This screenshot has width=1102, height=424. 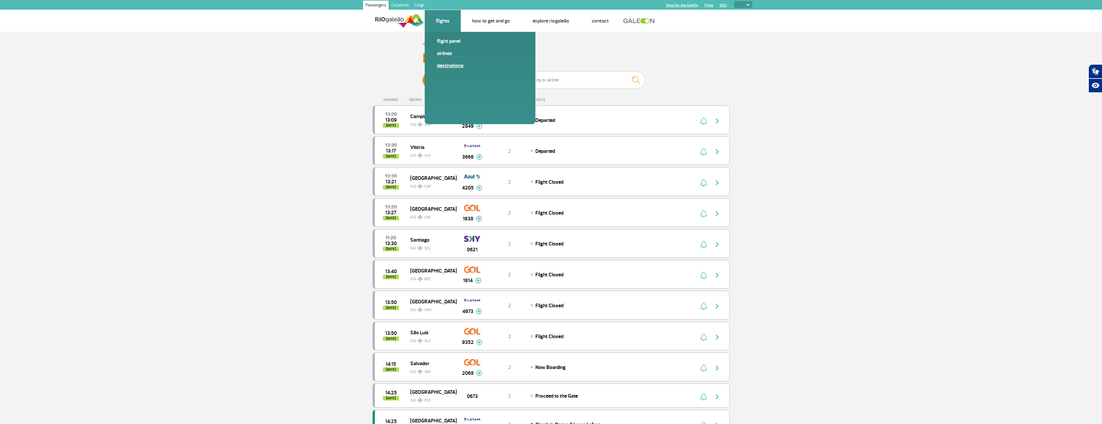 I want to click on a: Corporate, so click(x=400, y=6).